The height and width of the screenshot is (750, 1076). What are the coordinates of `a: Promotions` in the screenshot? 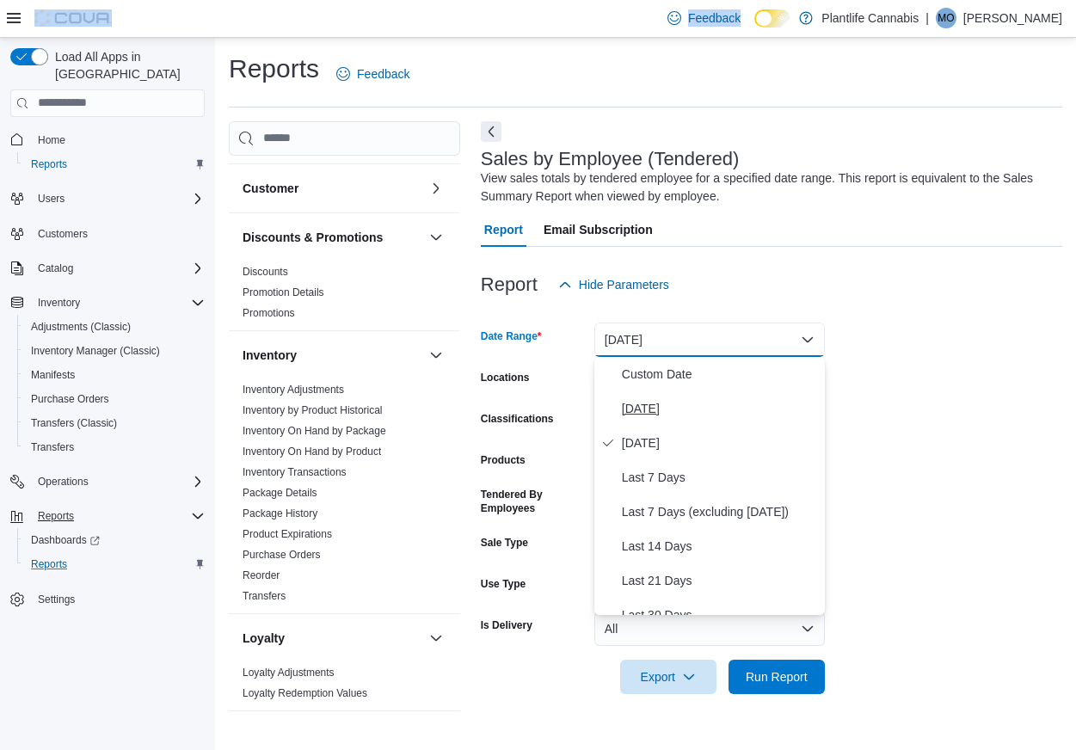 It's located at (268, 313).